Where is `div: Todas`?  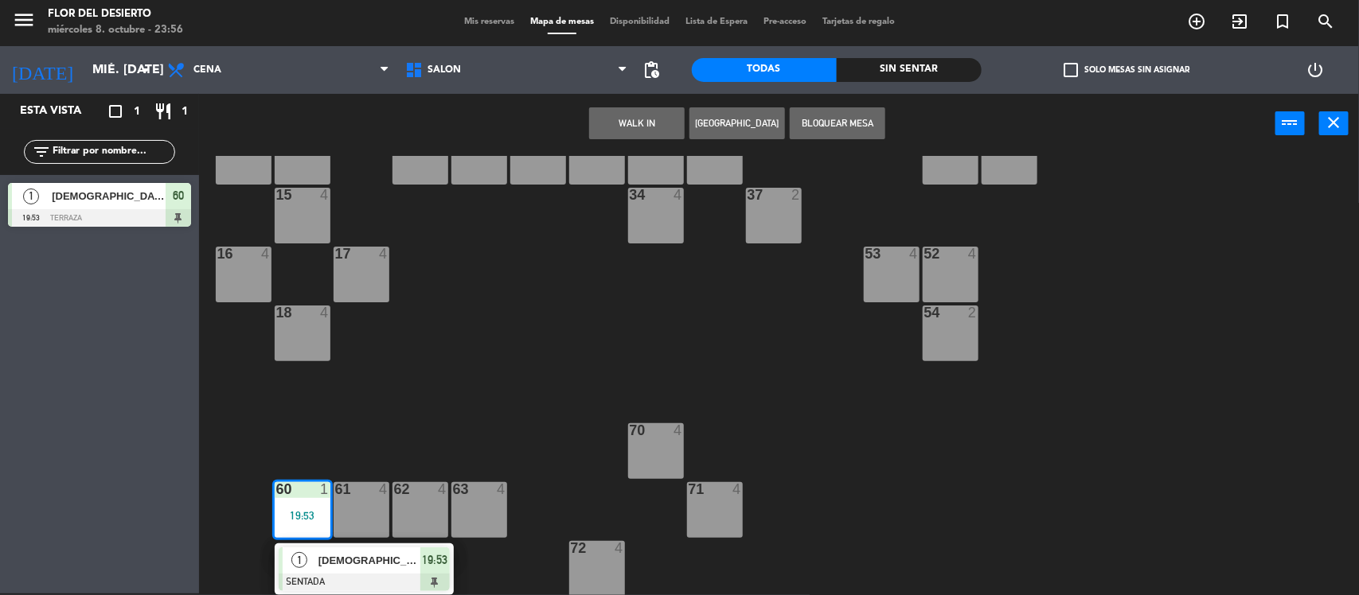 div: Todas is located at coordinates (764, 70).